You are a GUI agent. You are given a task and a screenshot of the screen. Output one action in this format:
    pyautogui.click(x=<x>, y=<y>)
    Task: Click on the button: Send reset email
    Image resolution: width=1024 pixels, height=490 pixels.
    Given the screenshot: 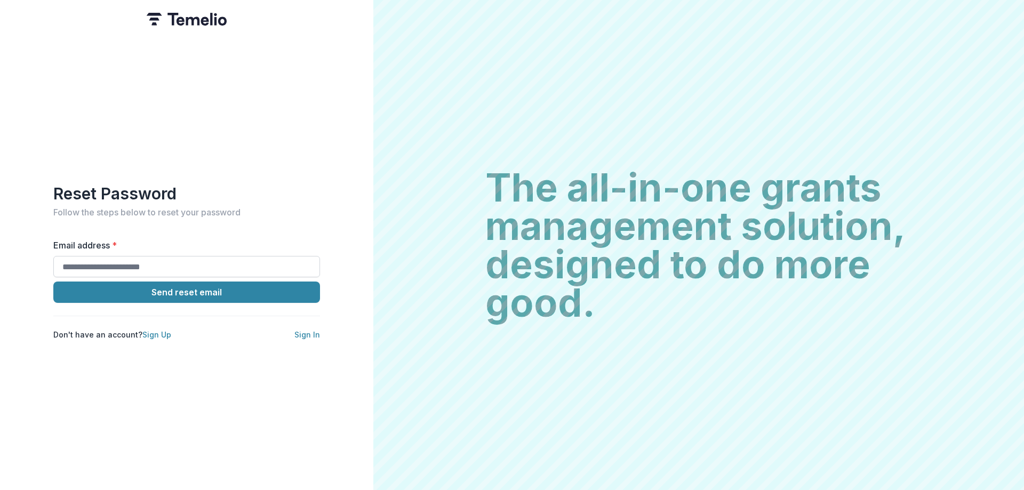 What is the action you would take?
    pyautogui.click(x=187, y=292)
    